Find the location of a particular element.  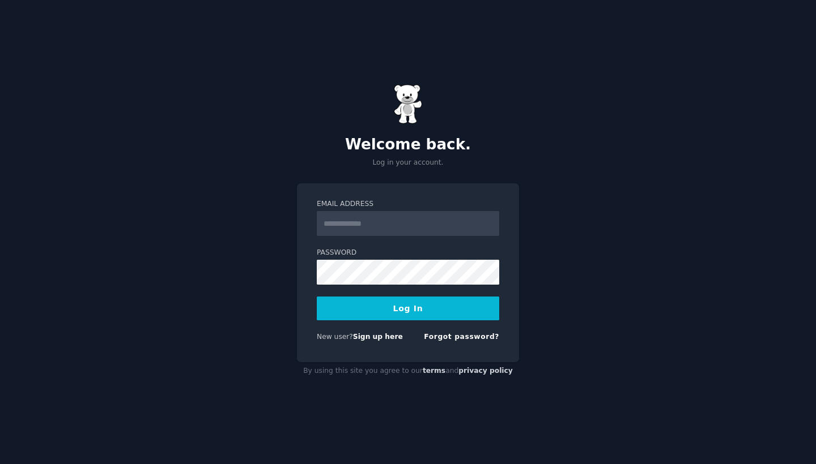

p: Log in your account. is located at coordinates (408, 163).